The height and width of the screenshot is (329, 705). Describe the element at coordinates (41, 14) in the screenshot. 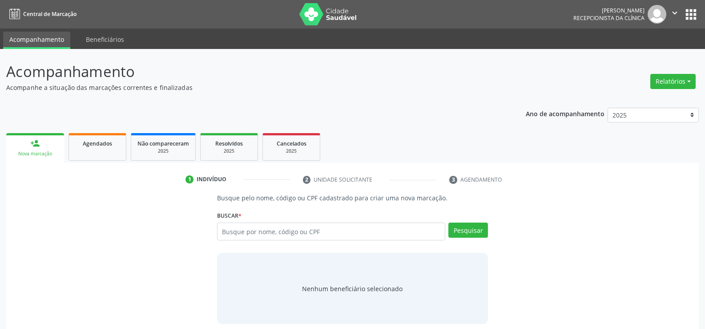

I see `a: Central de Marcação` at that location.